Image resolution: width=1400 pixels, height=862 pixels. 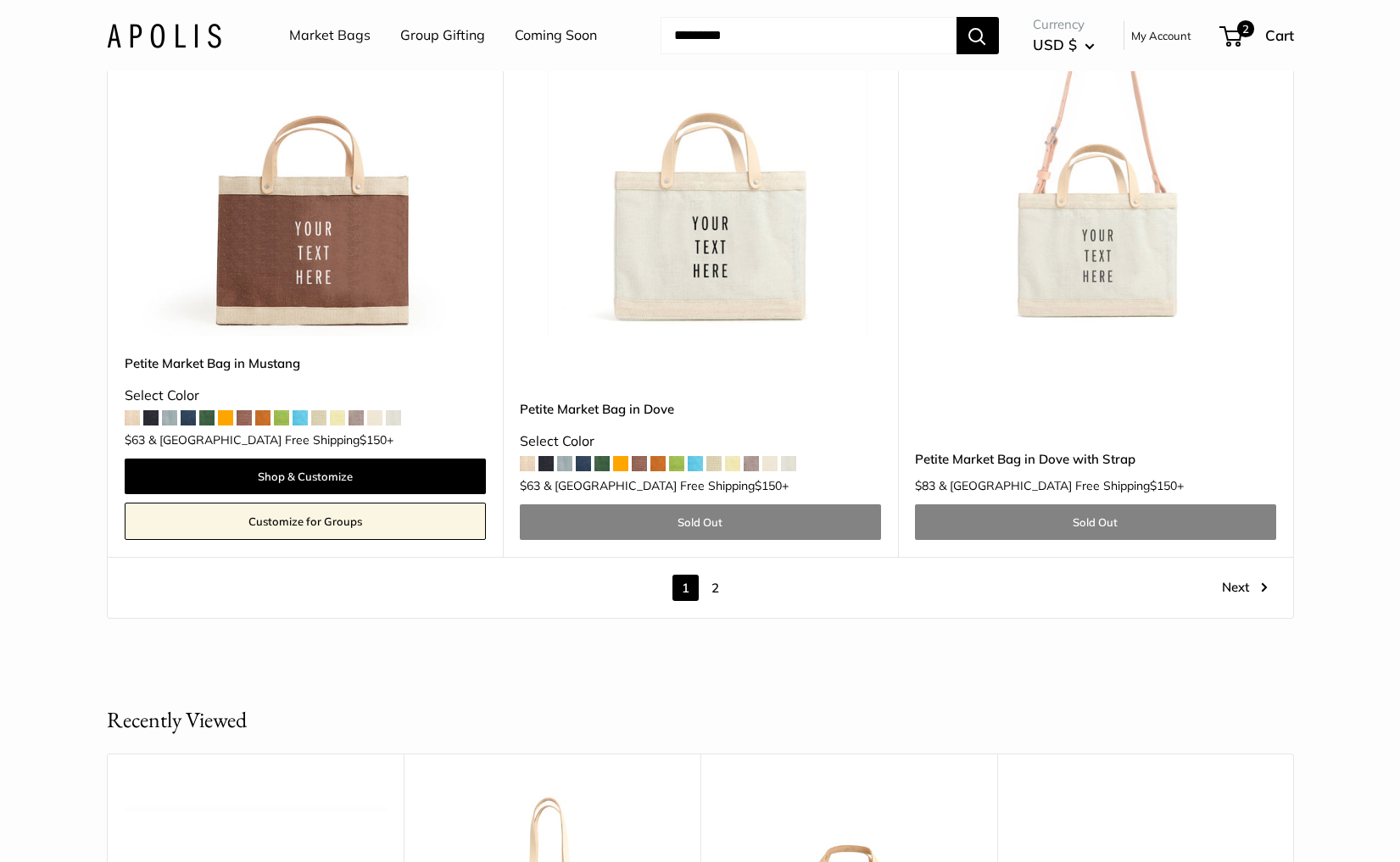 What do you see at coordinates (1162, 36) in the screenshot?
I see `a: My Account` at bounding box center [1162, 36].